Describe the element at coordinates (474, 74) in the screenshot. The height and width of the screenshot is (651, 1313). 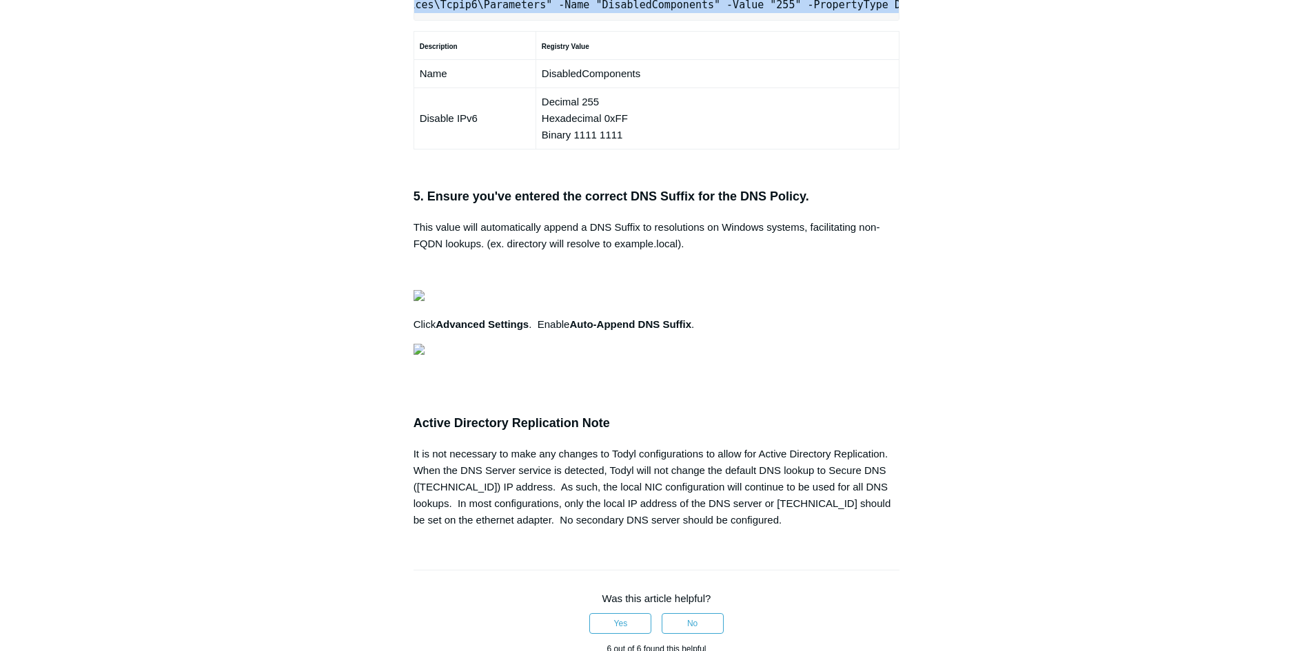
I see `td: Name` at that location.